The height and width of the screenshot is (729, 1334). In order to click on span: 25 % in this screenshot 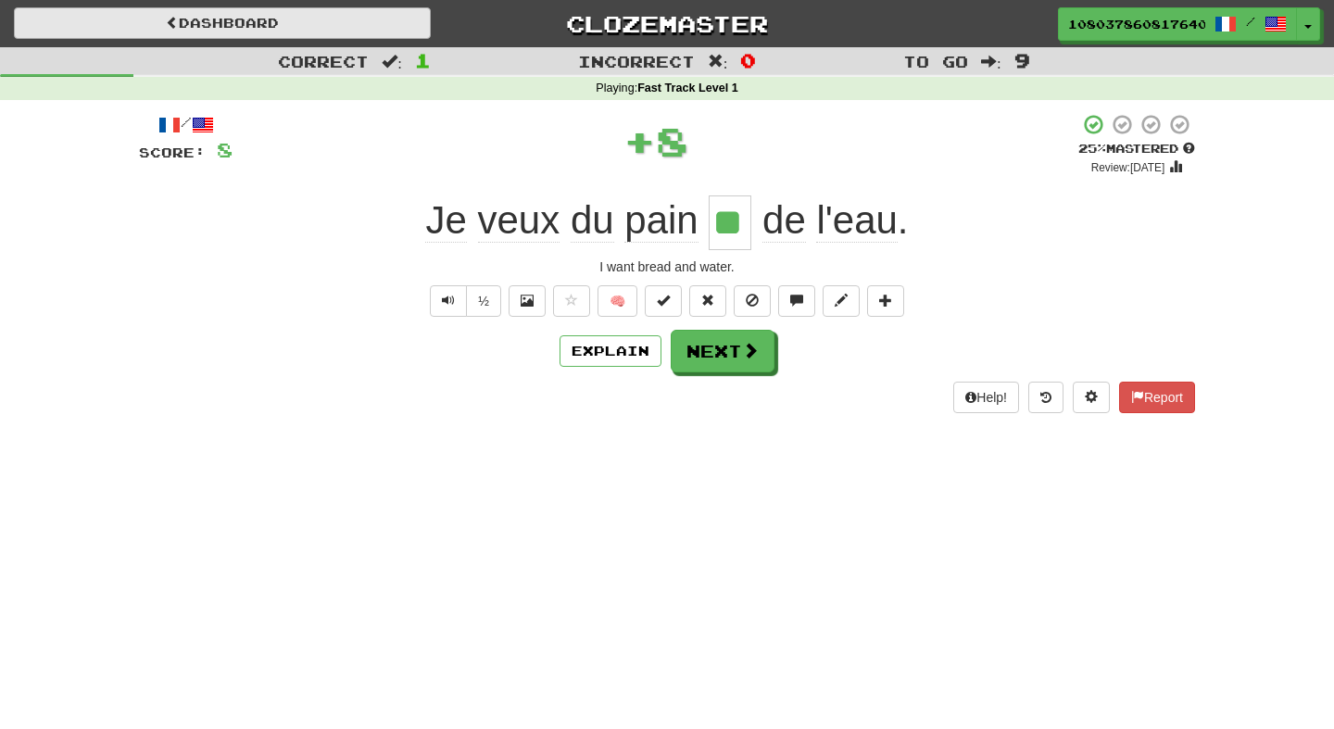, I will do `click(1092, 148)`.